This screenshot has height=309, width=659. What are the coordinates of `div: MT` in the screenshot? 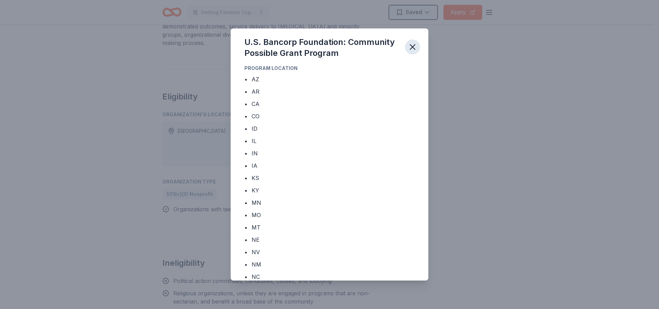 It's located at (256, 228).